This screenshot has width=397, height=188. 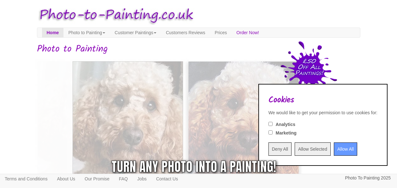 I want to click on div: We would like to get your permission to use cookies for:, so click(x=323, y=112).